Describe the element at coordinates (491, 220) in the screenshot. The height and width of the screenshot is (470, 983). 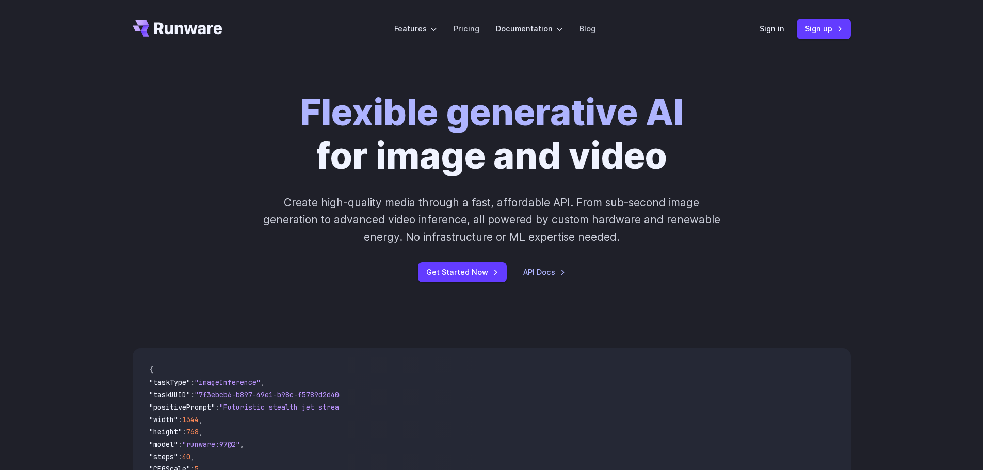
I see `p: Create high-quality media through a fast, affordable API. From sub-second image generation to adv...` at that location.